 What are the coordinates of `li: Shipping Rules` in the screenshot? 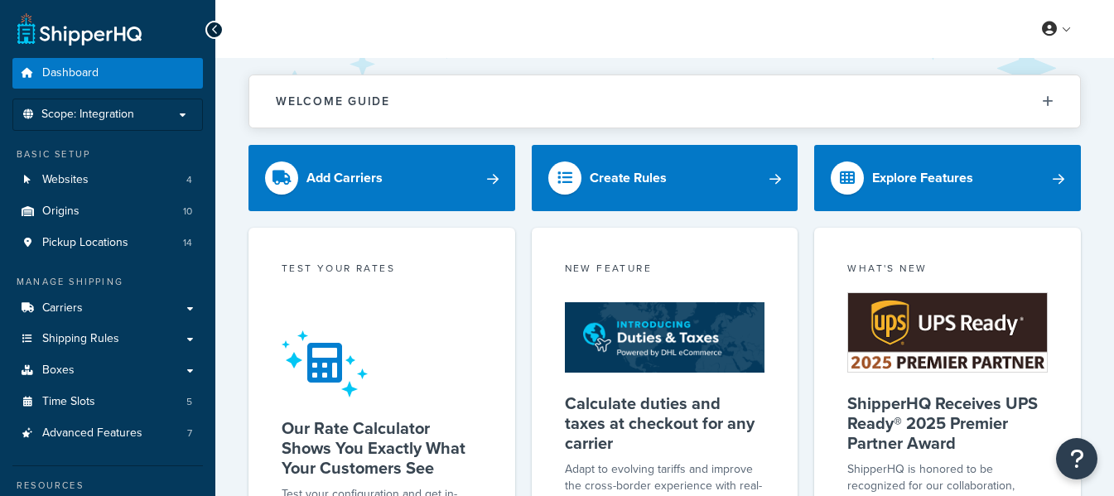 It's located at (108, 339).